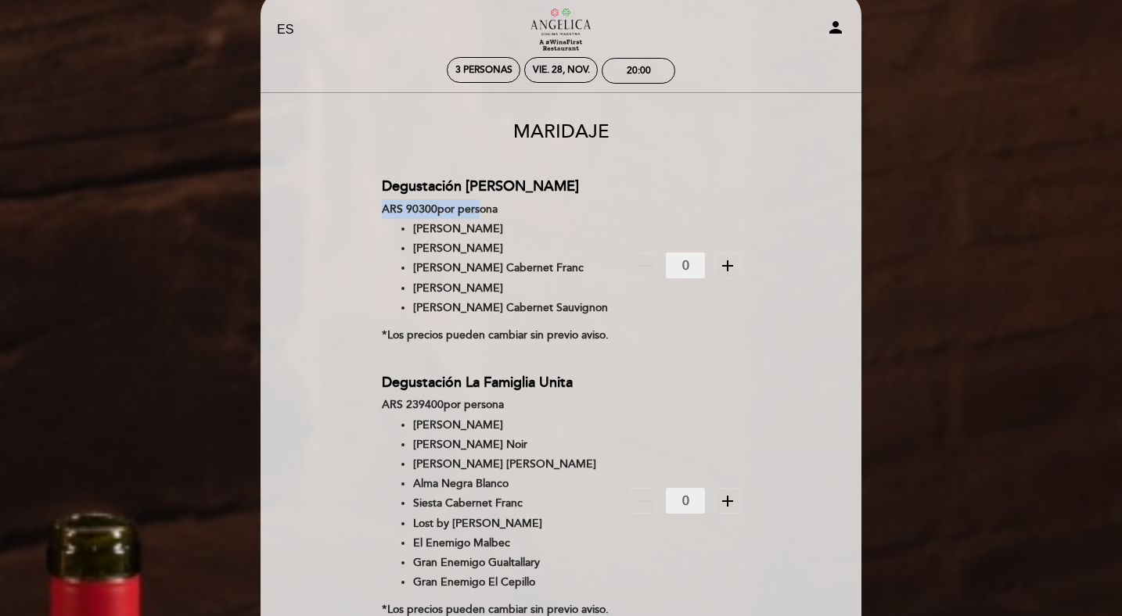  I want to click on div: ARS 90300, so click(500, 209).